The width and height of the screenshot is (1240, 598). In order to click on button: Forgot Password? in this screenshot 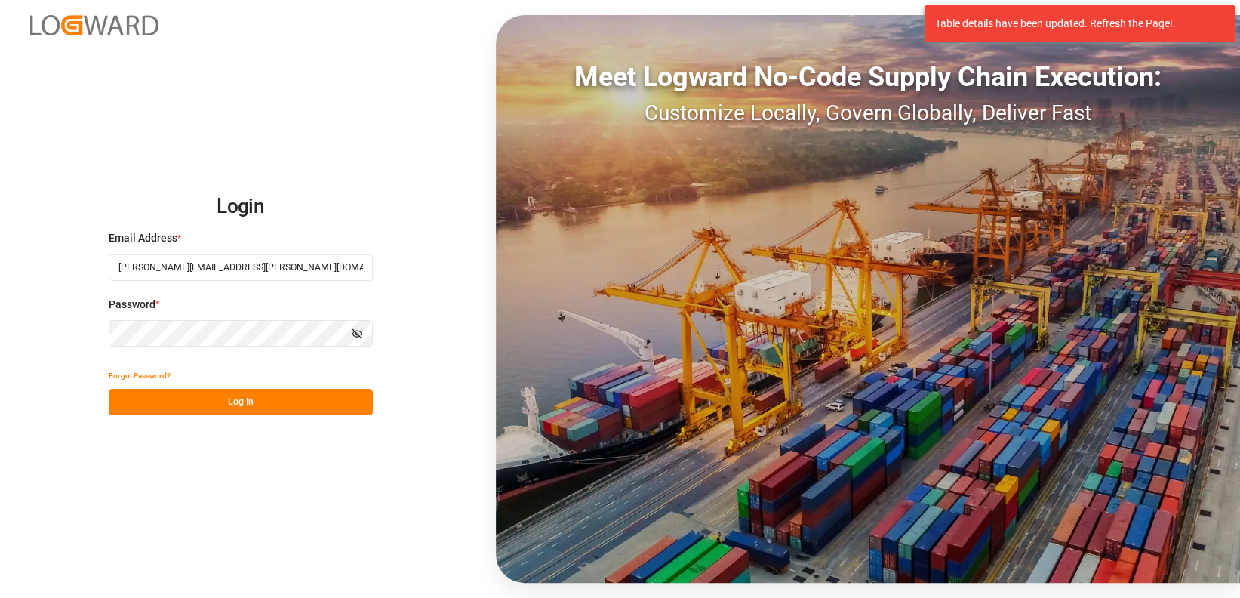, I will do `click(140, 375)`.